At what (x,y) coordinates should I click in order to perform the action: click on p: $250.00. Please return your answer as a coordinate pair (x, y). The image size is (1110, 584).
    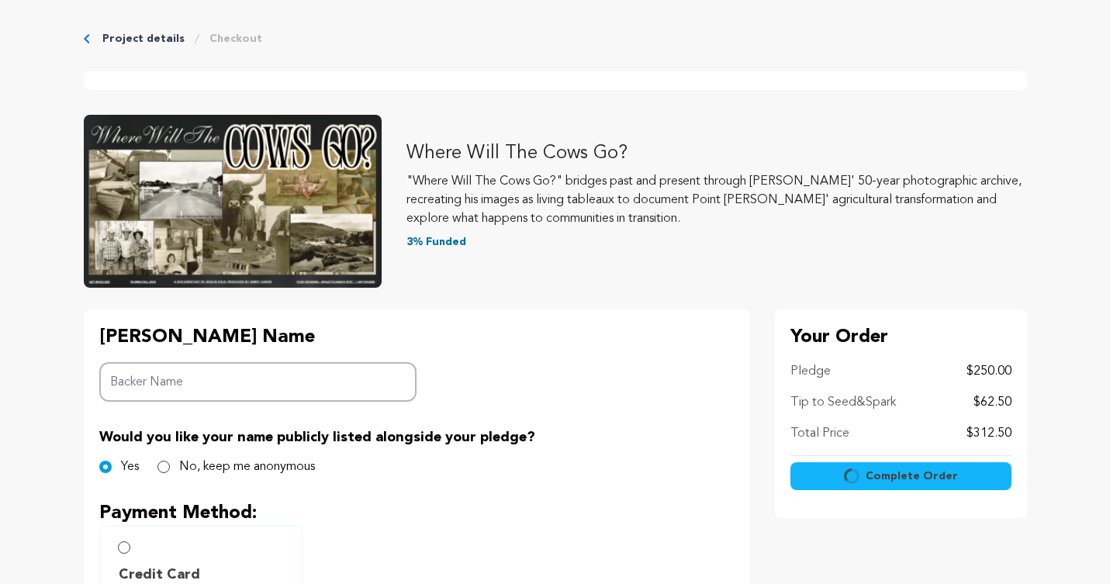
    Looking at the image, I should click on (989, 372).